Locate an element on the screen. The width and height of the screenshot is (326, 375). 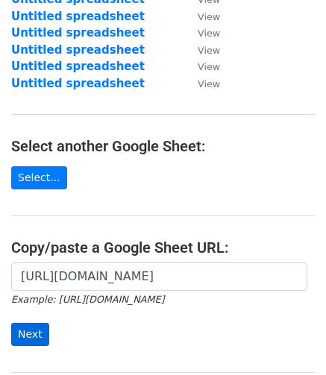
input: Paste your Google Sheet URL here is located at coordinates (159, 277).